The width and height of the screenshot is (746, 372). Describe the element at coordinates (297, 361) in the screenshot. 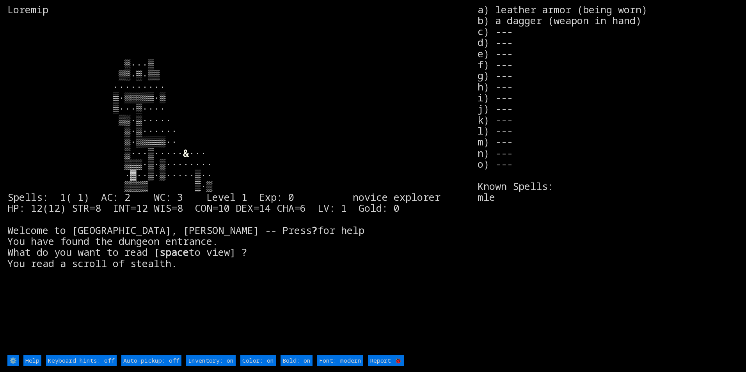

I see `input: Bold: on` at that location.